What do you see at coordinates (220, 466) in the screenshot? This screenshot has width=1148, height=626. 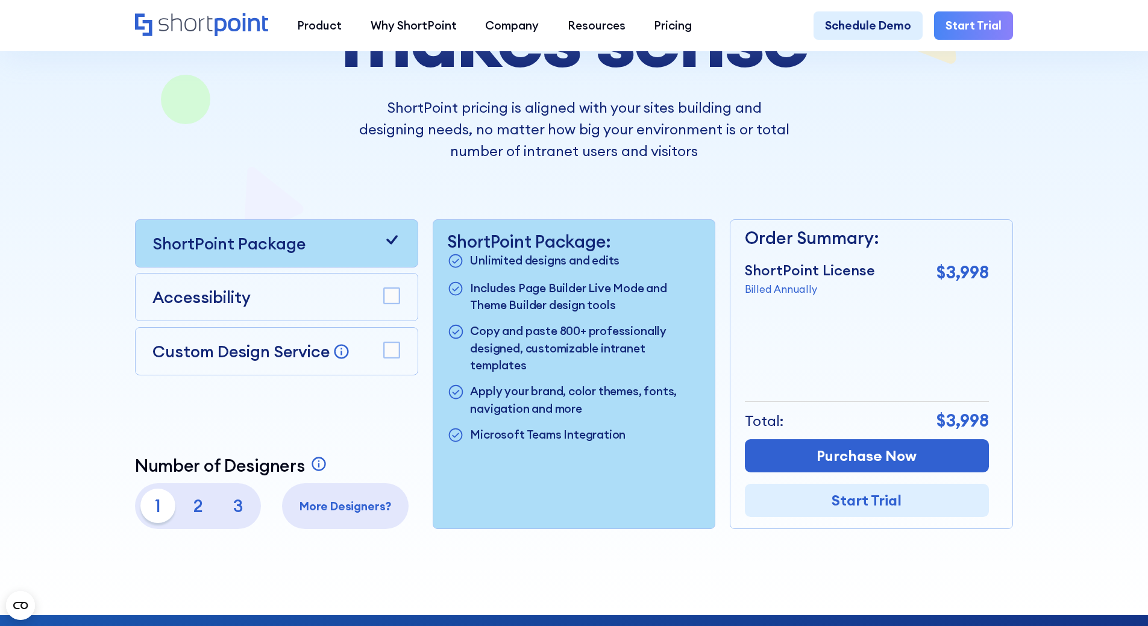 I see `p: Number of Designers` at bounding box center [220, 466].